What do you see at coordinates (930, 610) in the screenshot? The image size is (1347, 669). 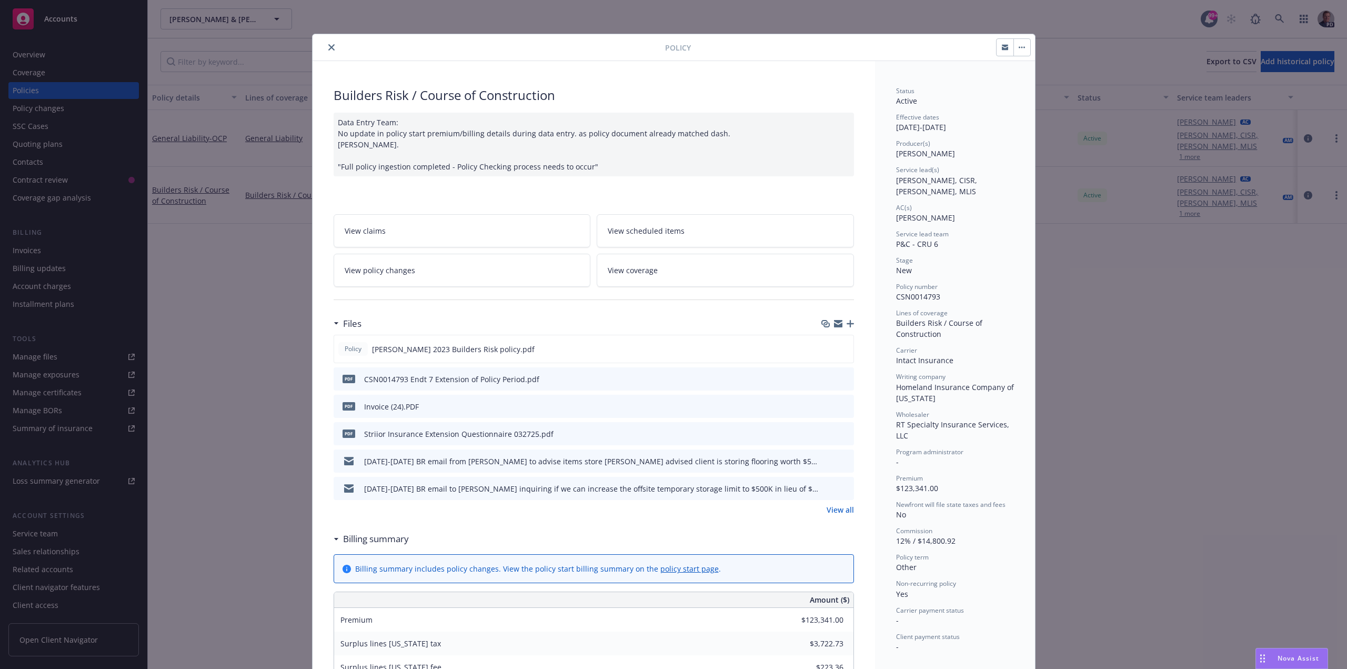 I see `span: Carrier payment status` at bounding box center [930, 610].